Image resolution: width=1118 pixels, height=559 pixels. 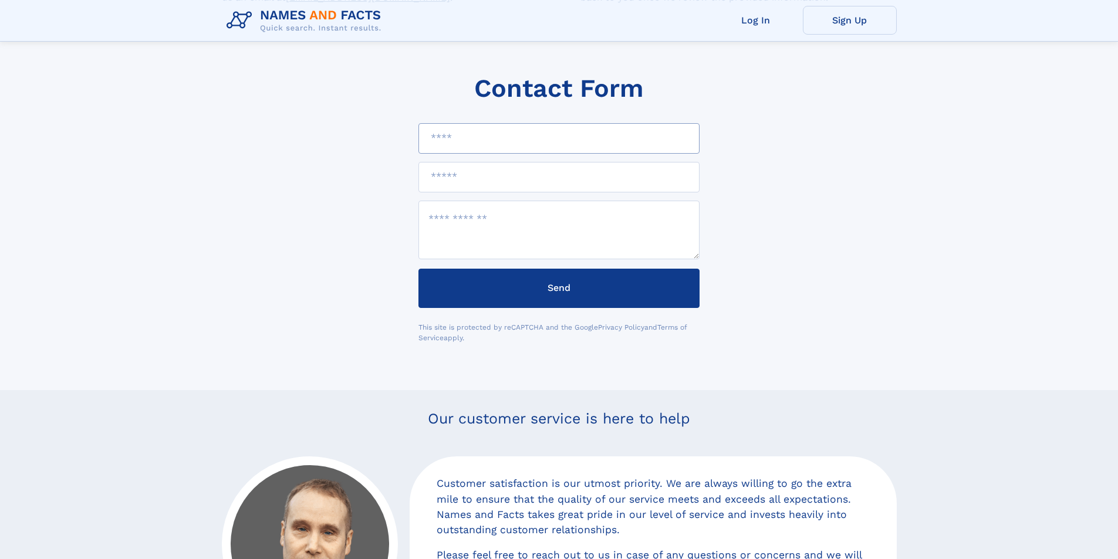 I want to click on a: Log In, so click(x=756, y=20).